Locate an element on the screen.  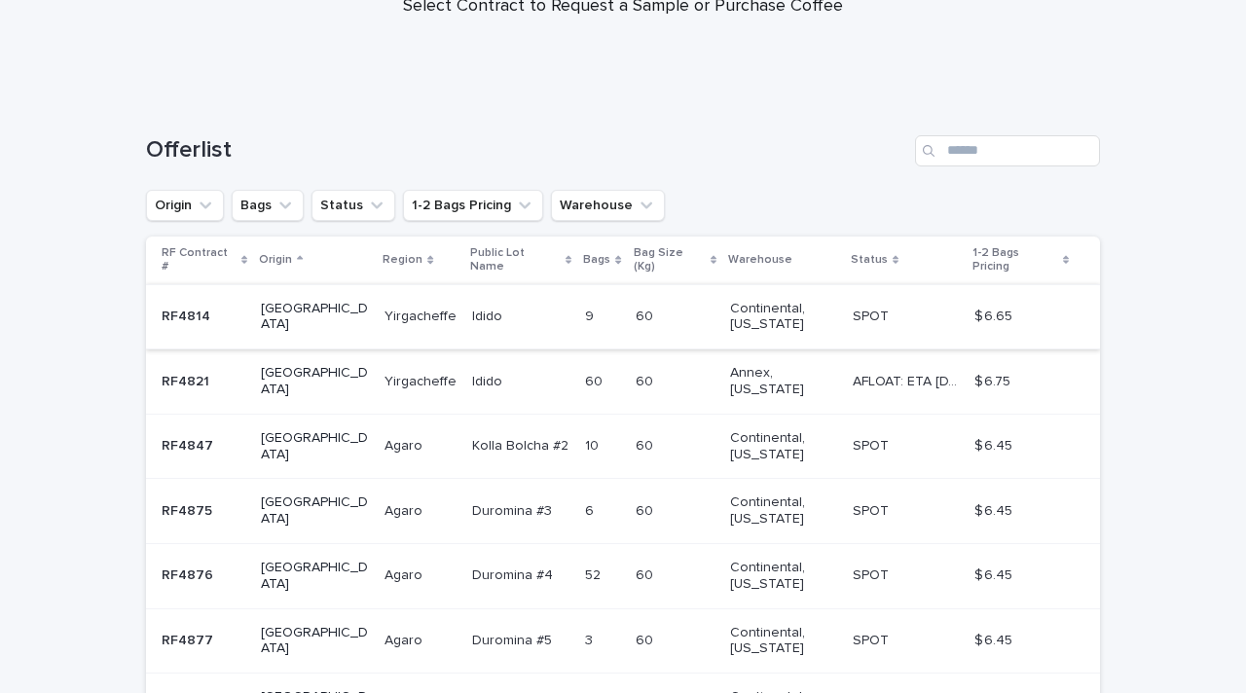
p: RF4814 is located at coordinates (188, 314).